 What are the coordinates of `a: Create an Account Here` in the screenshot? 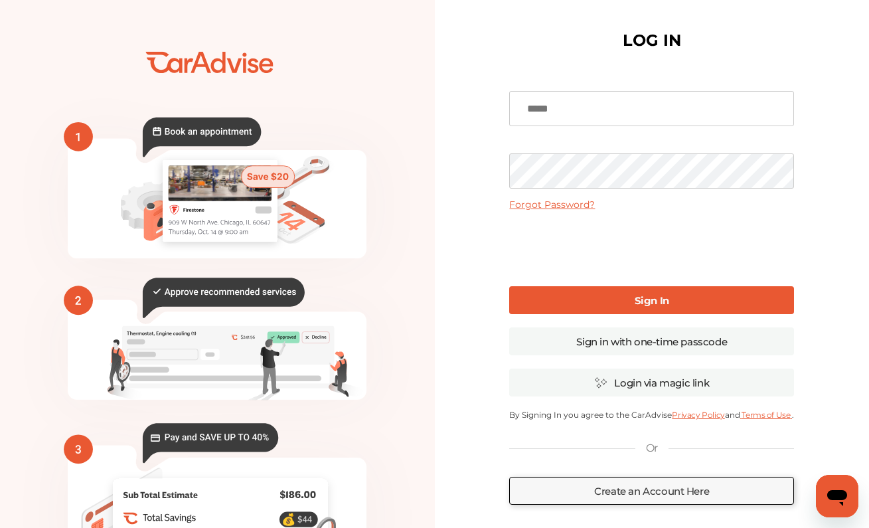 It's located at (651, 490).